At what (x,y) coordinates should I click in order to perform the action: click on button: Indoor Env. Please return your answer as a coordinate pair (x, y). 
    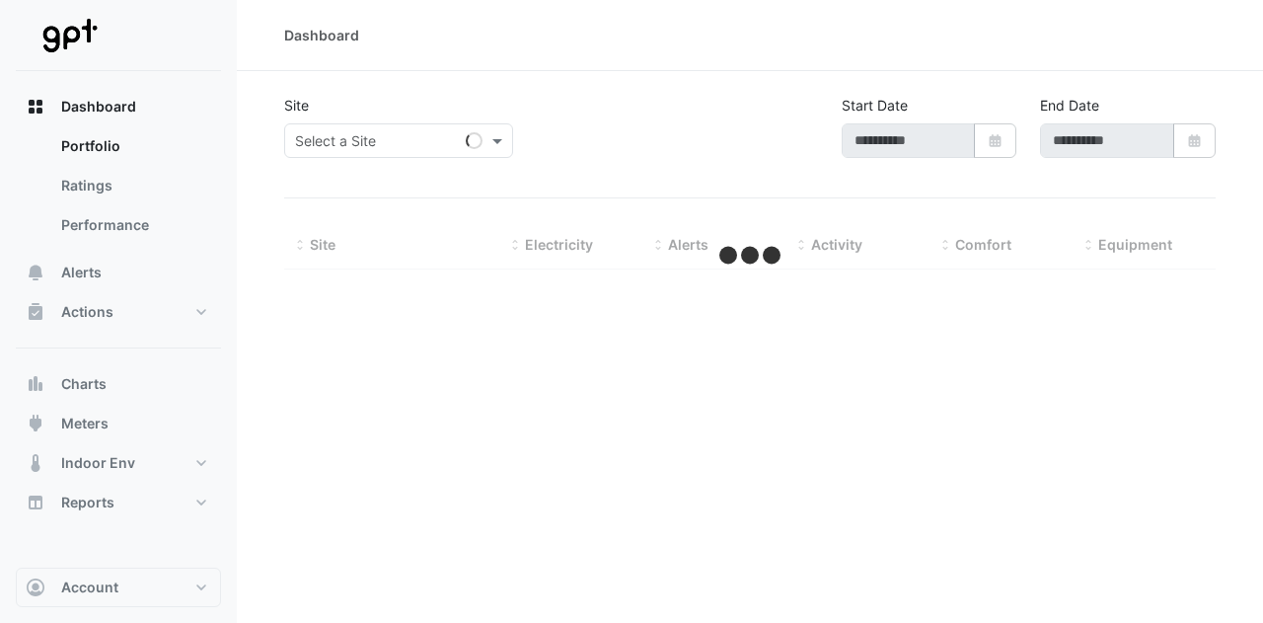
    Looking at the image, I should click on (118, 463).